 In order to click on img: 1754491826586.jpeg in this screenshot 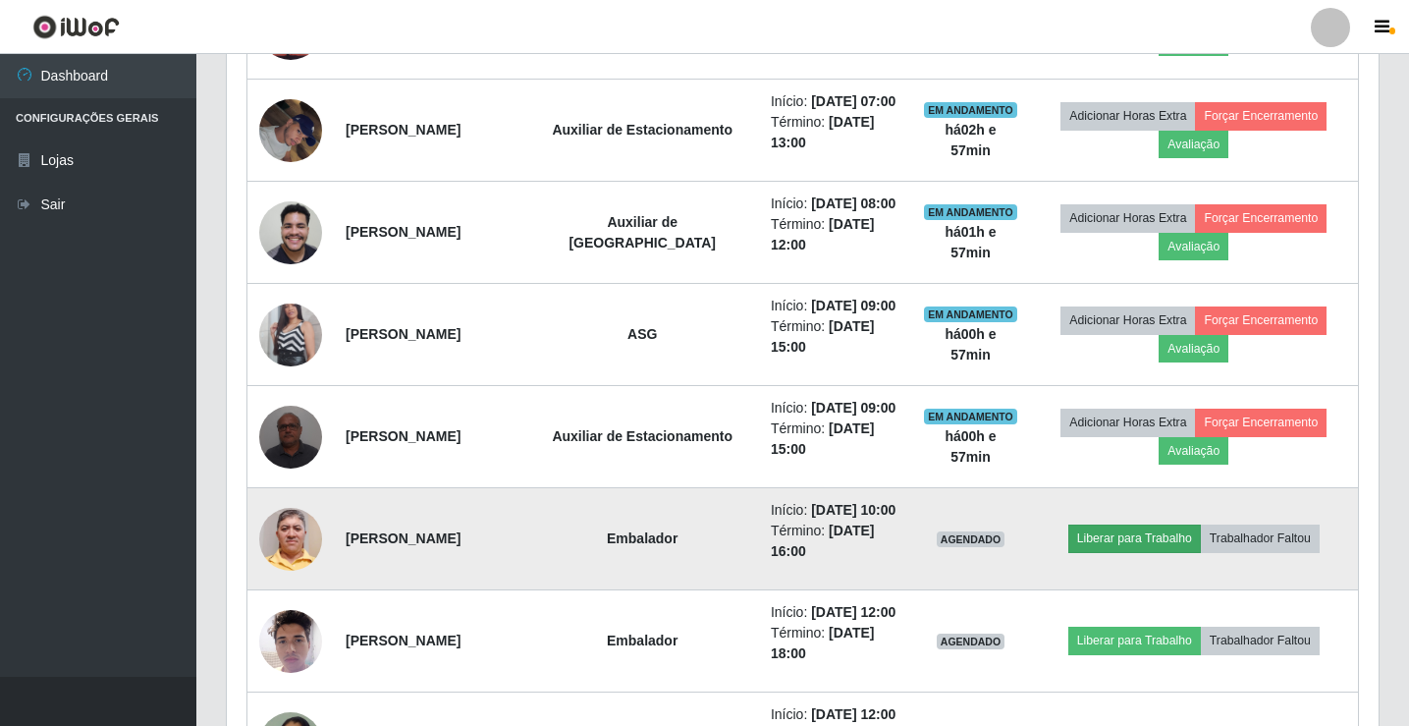, I will do `click(291, 130)`.